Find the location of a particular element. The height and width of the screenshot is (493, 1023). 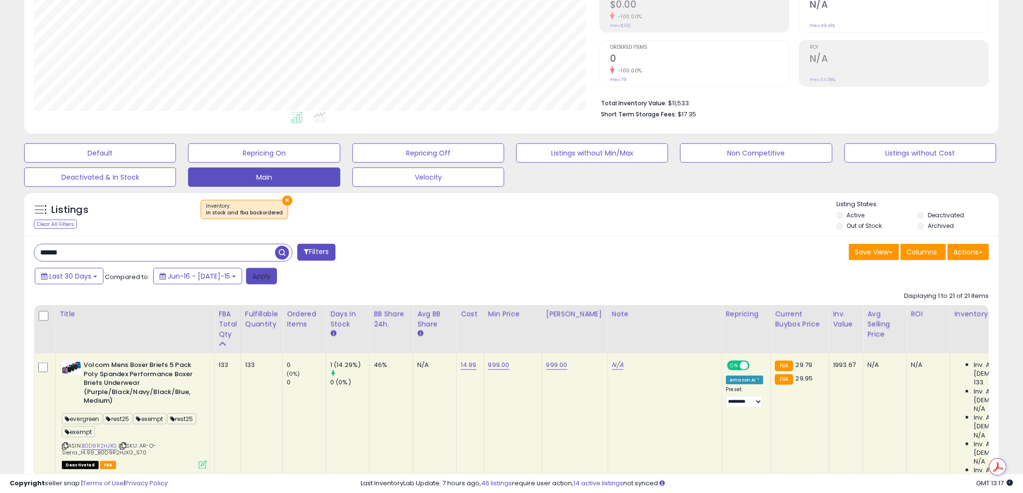

label: Archived is located at coordinates (941, 226).